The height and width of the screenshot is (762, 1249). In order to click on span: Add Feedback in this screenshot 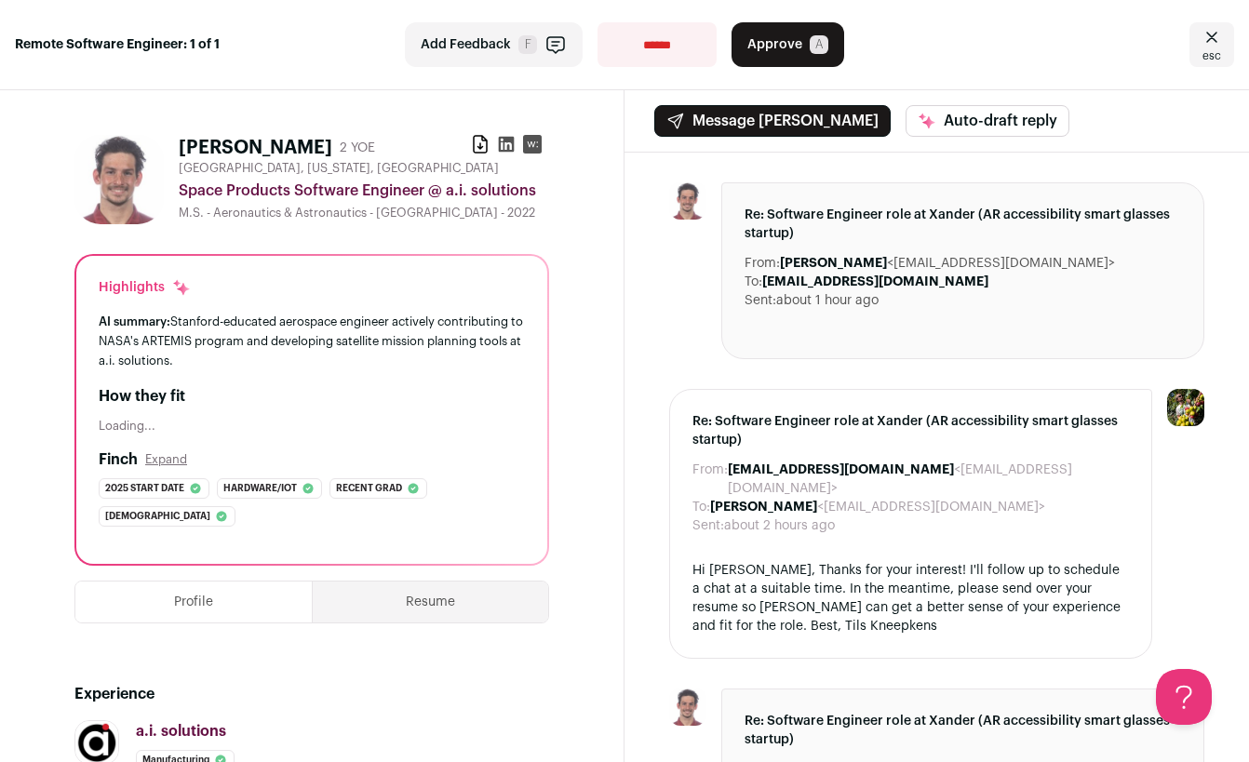, I will do `click(465, 45)`.